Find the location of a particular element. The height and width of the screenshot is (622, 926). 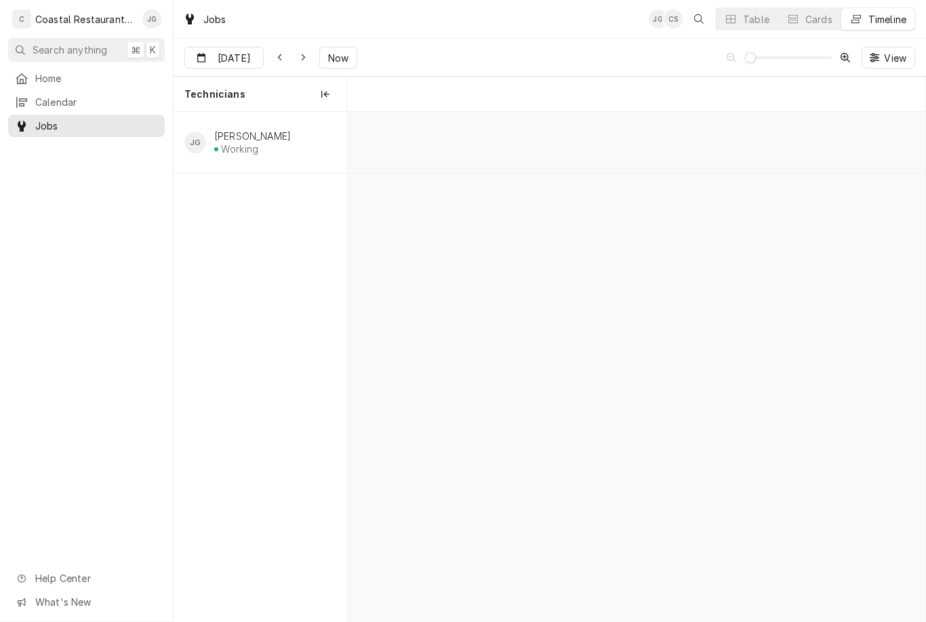

a: Calendar is located at coordinates (86, 102).